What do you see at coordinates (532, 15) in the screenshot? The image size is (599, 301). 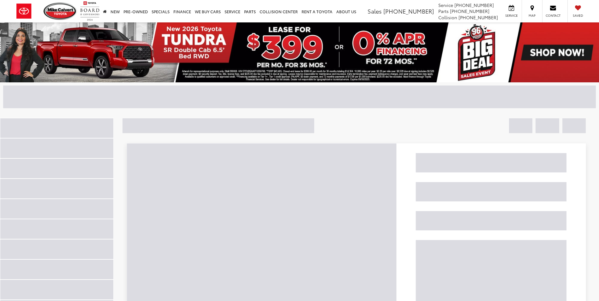 I see `span: Map` at bounding box center [532, 15].